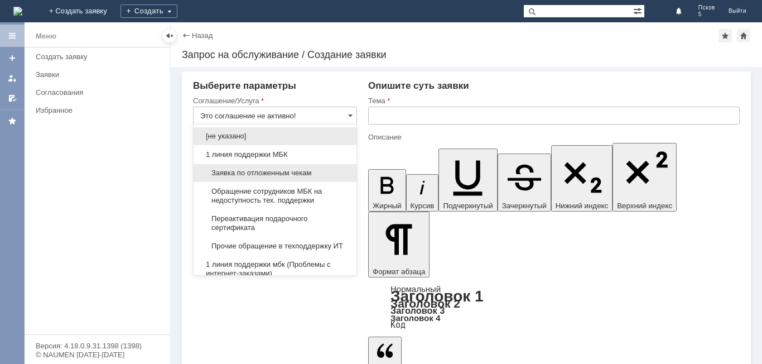 Image resolution: width=762 pixels, height=364 pixels. Describe the element at coordinates (387, 190) in the screenshot. I see `button: Жирный` at that location.